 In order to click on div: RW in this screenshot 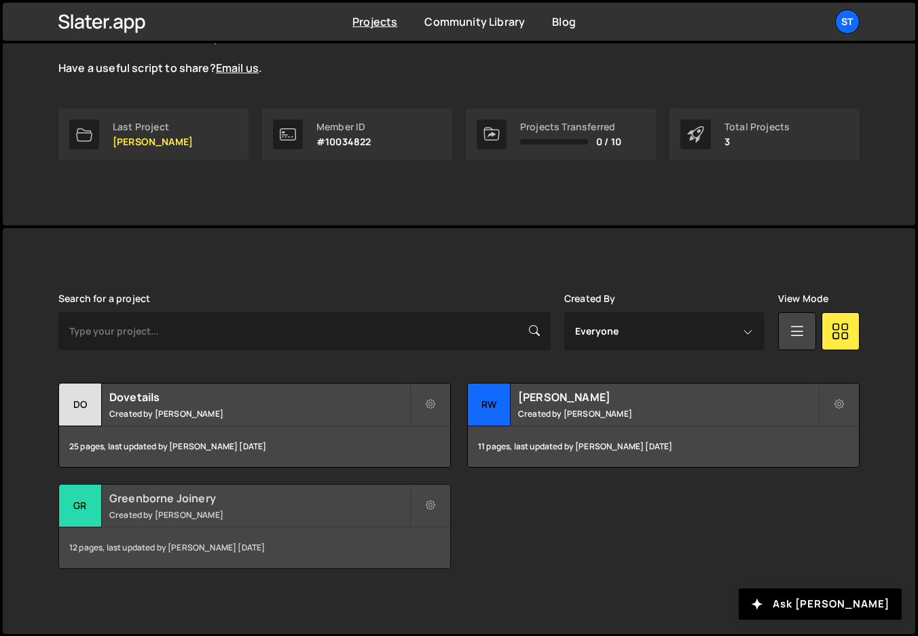, I will do `click(489, 405)`.